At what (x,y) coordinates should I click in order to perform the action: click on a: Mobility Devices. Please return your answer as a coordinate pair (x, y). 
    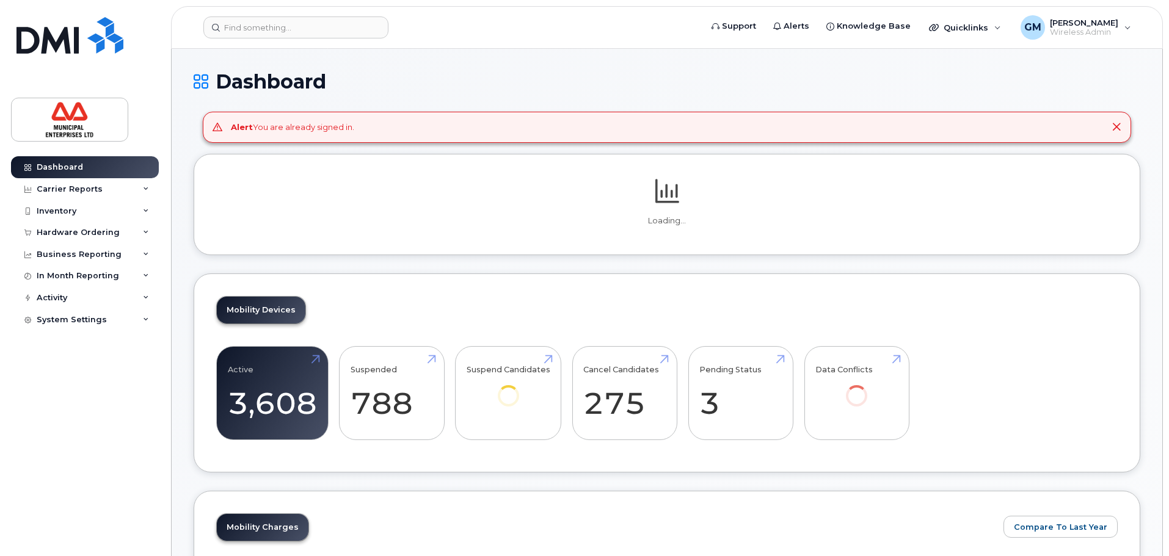
    Looking at the image, I should click on (261, 310).